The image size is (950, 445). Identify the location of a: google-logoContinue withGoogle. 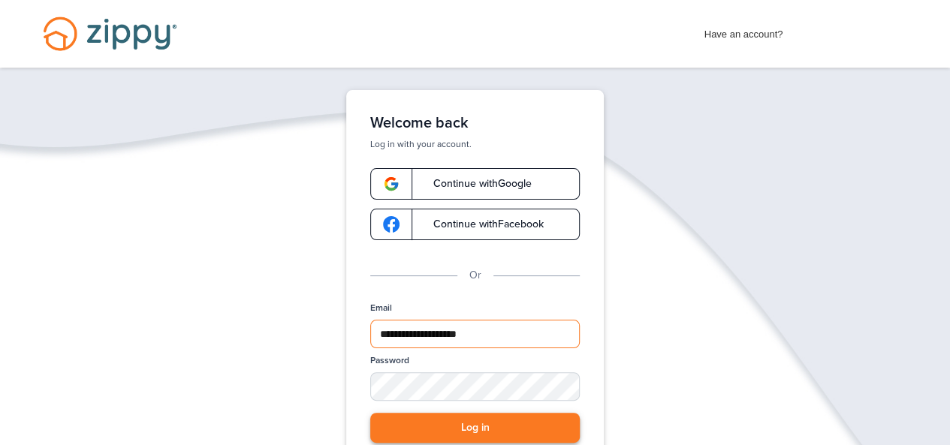
(474, 184).